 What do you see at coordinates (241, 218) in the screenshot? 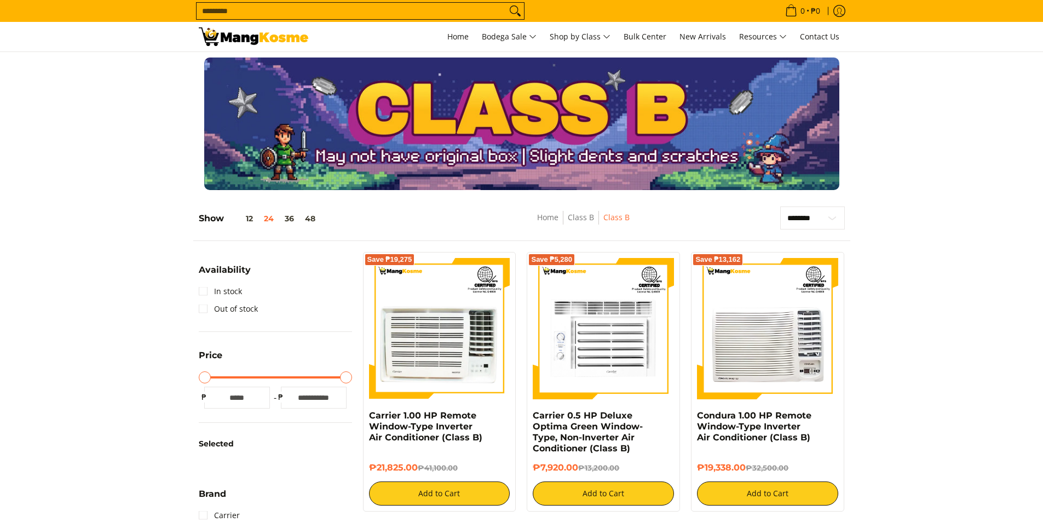
I see `button: 12` at bounding box center [241, 218].